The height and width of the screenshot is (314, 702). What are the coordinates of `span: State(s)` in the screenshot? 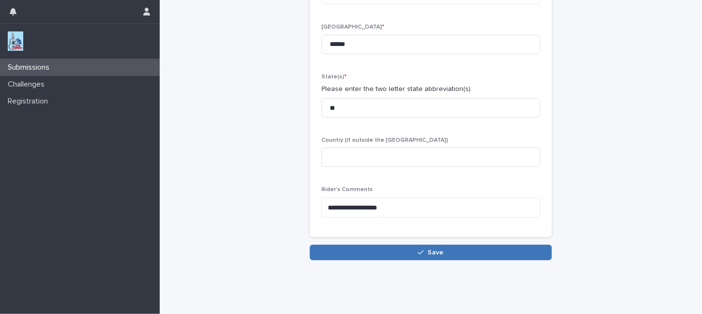 It's located at (334, 77).